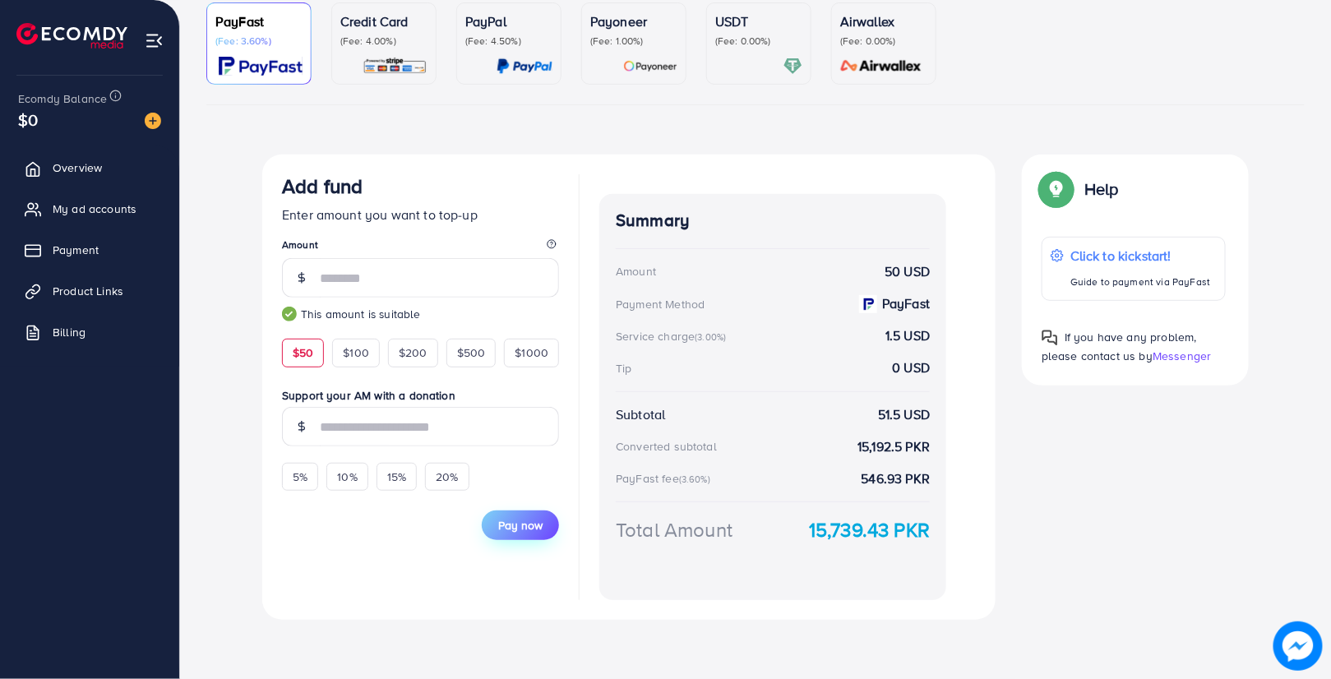 The height and width of the screenshot is (679, 1331). What do you see at coordinates (95, 209) in the screenshot?
I see `span: My ad accounts` at bounding box center [95, 209].